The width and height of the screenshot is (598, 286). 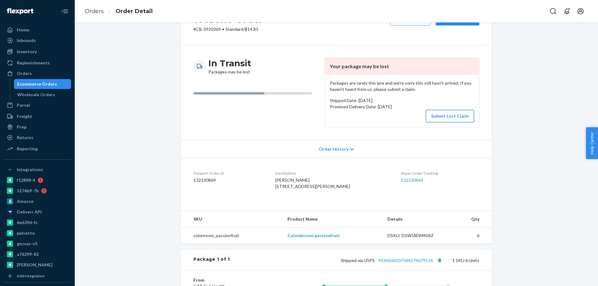 What do you see at coordinates (232, 235) in the screenshot?
I see `td: colonroom_passionfruit` at bounding box center [232, 235].